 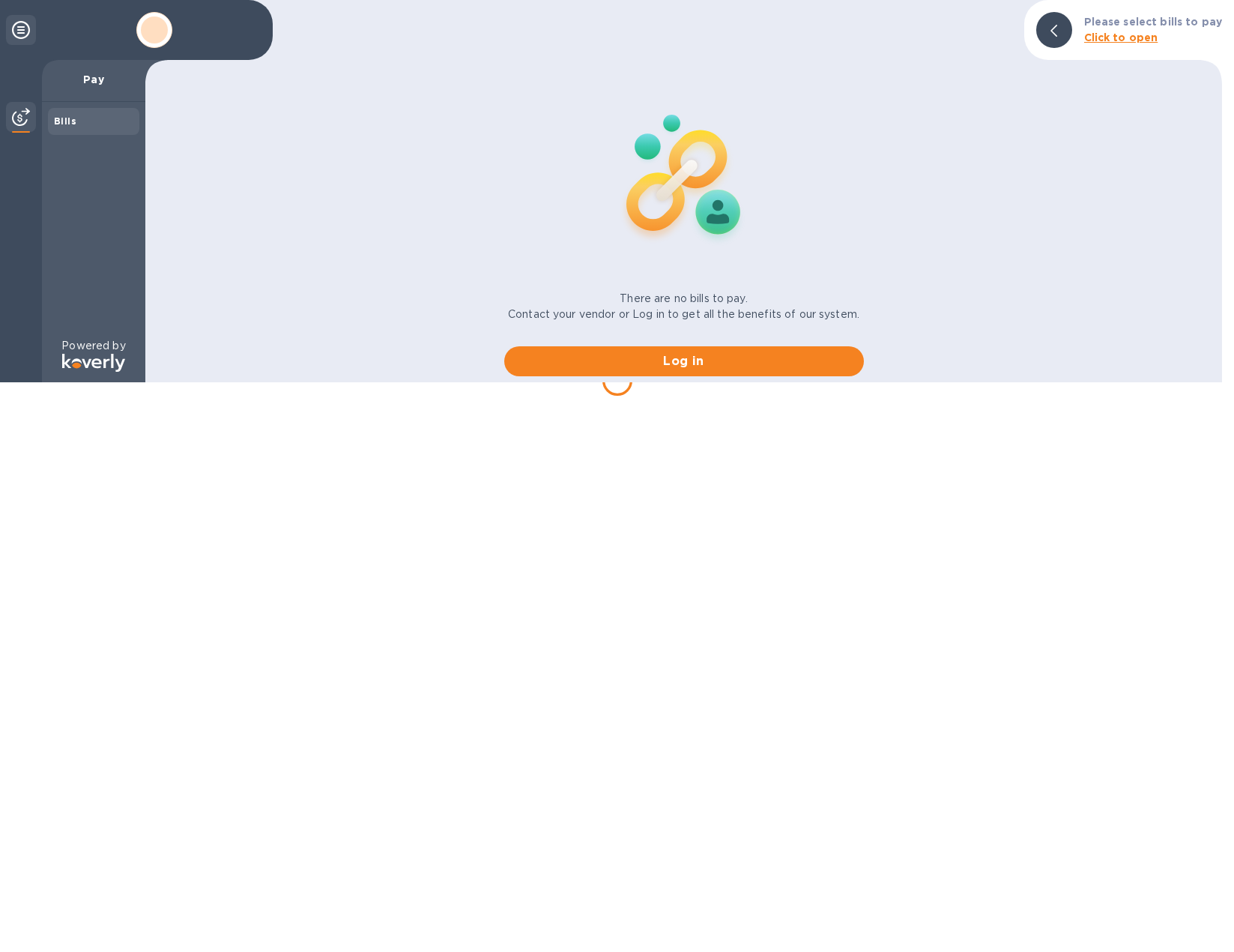 I want to click on span: Log in, so click(x=684, y=361).